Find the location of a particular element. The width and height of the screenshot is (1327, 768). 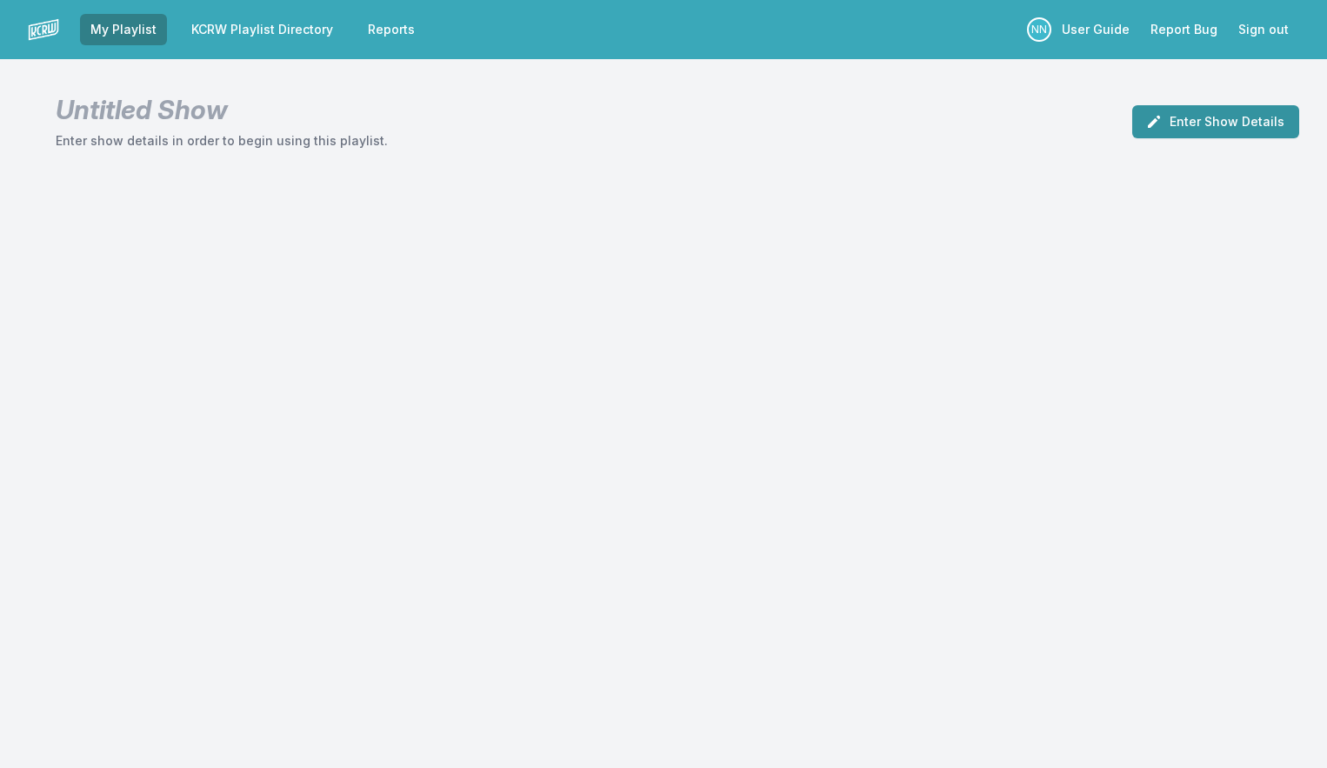

p: Enter show details in order to begin using this playlist. is located at coordinates (222, 141).